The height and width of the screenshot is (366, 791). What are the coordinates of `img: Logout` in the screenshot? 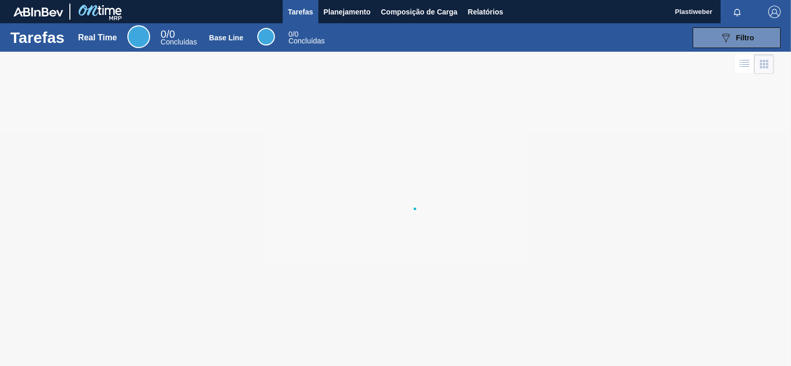 It's located at (774, 12).